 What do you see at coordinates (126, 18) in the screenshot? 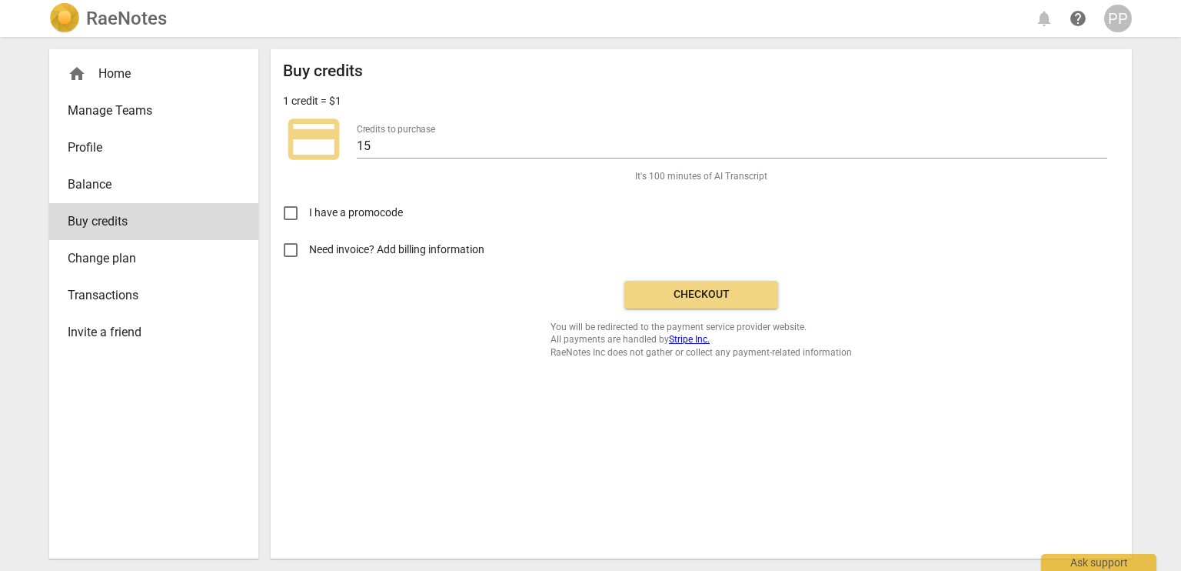
I see `h2: RaeNotes` at bounding box center [126, 18].